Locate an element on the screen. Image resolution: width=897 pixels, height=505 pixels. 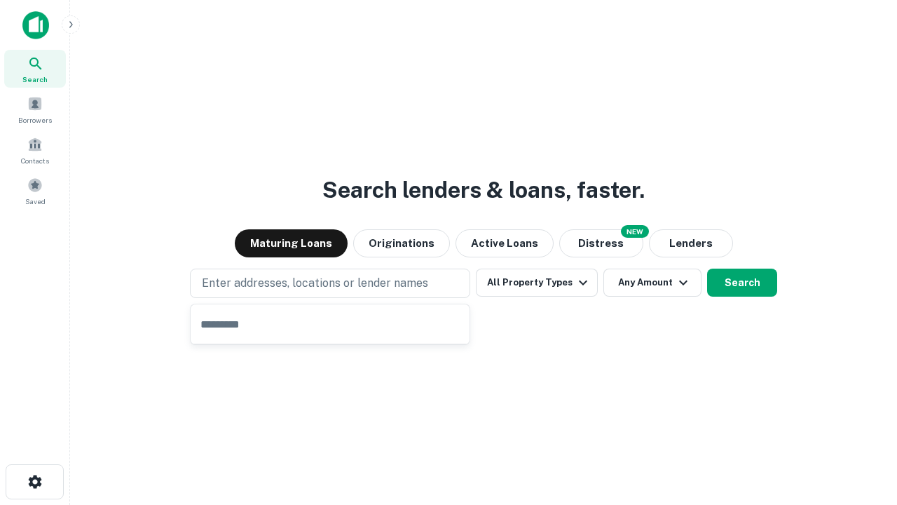
p: Enter addresses, locations or lender names is located at coordinates (315, 283).